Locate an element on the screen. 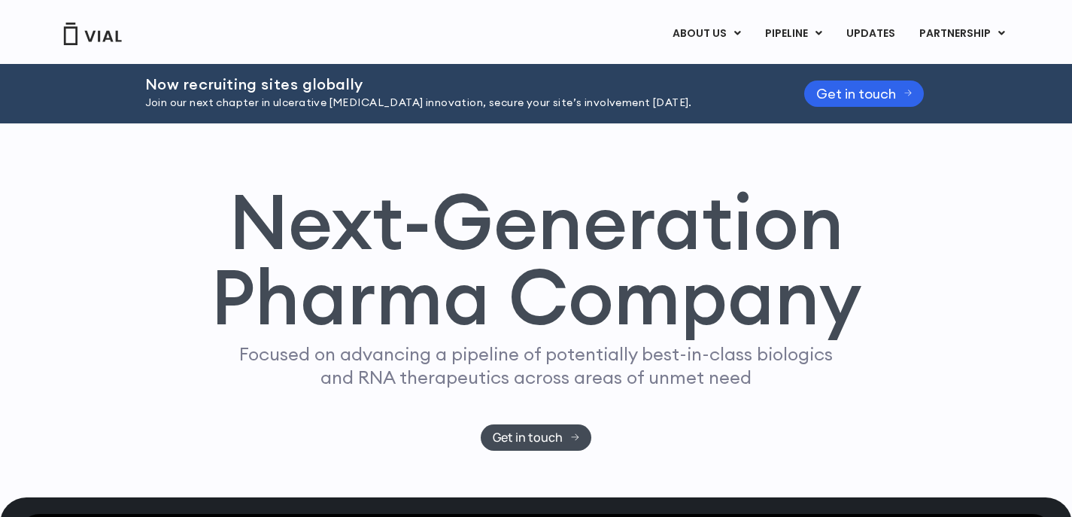  img: Vial Logo is located at coordinates (93, 34).